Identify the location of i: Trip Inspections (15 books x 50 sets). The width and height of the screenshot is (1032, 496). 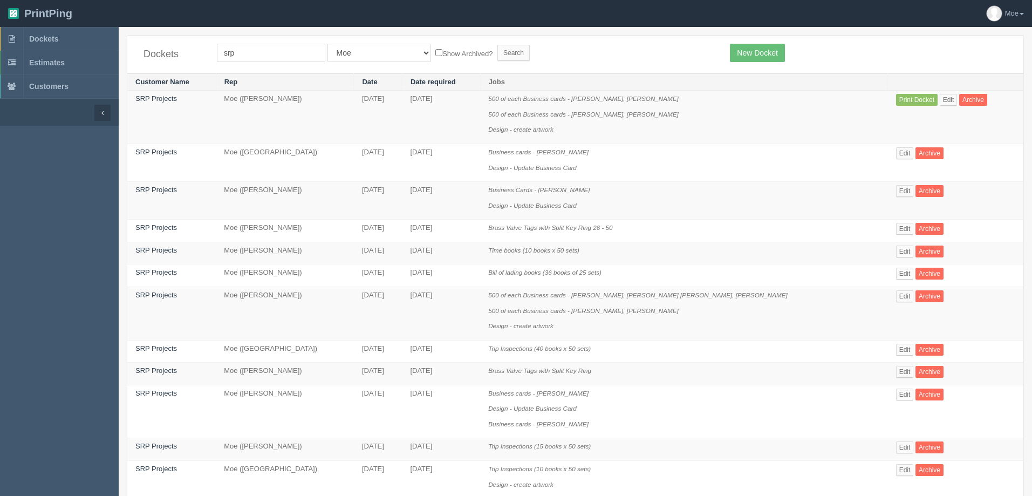
(540, 446).